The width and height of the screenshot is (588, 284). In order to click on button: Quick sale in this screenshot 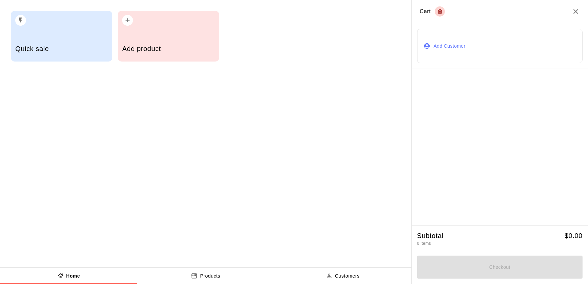, I will do `click(62, 36)`.